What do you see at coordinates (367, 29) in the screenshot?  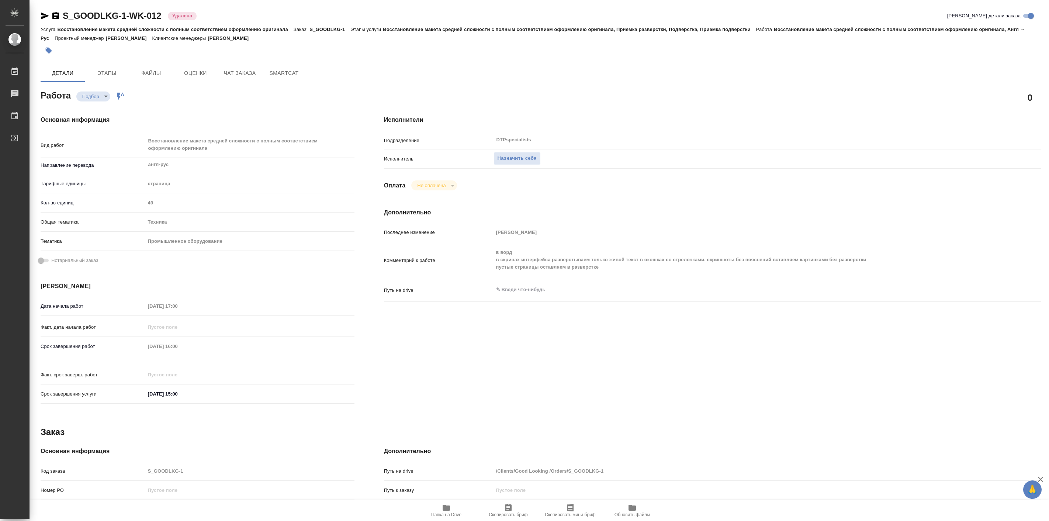 I see `p: Этапы услуги` at bounding box center [367, 29].